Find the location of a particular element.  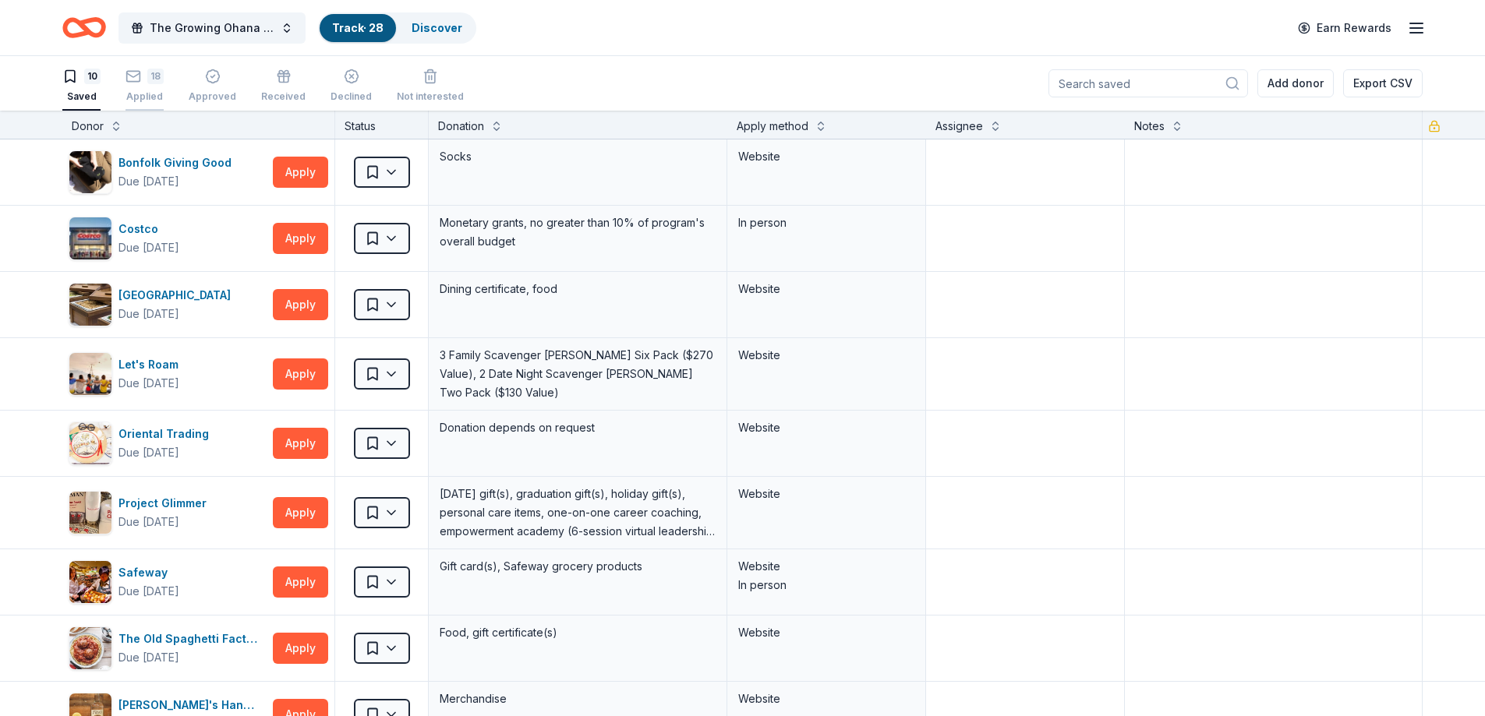

div: Not interested is located at coordinates (430, 97).